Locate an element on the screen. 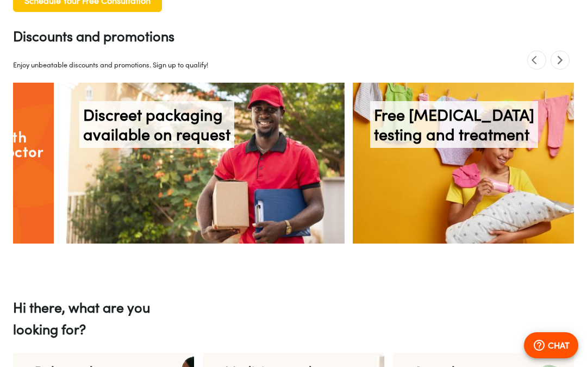  p: Discounts and promotions is located at coordinates (110, 36).